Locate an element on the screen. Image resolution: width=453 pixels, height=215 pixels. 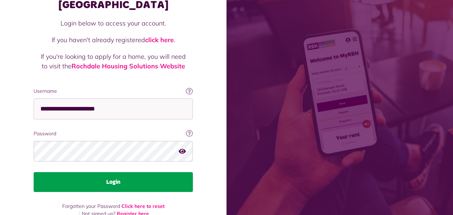
a: Click here to reset is located at coordinates (143, 206).